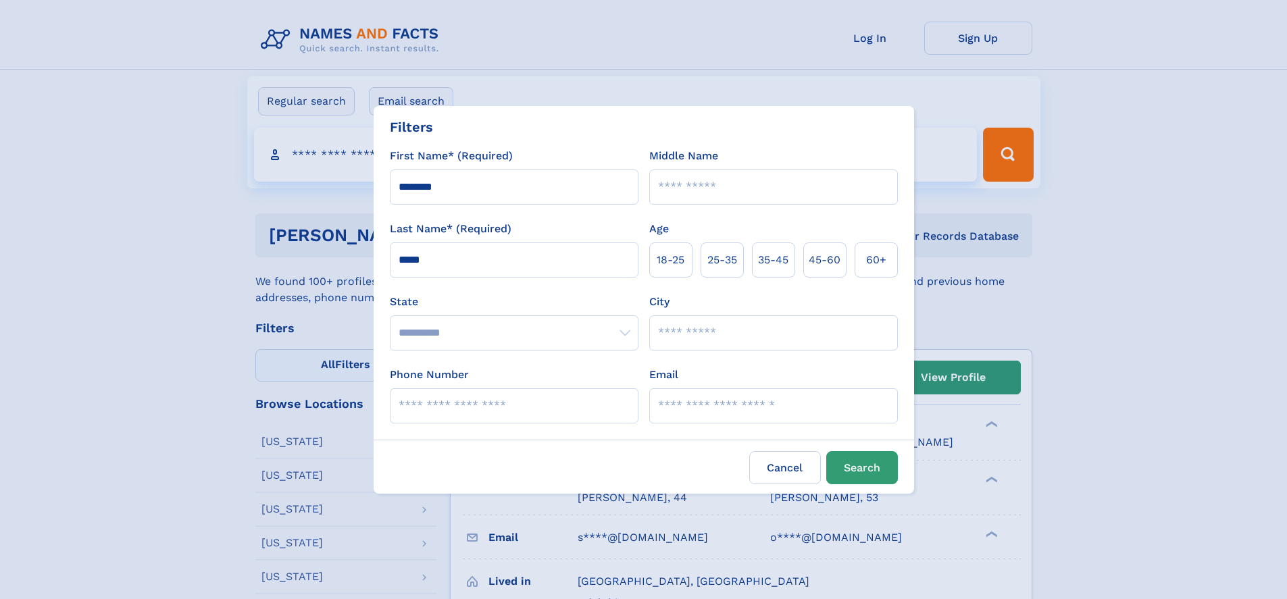 This screenshot has height=599, width=1287. I want to click on label: Email, so click(663, 375).